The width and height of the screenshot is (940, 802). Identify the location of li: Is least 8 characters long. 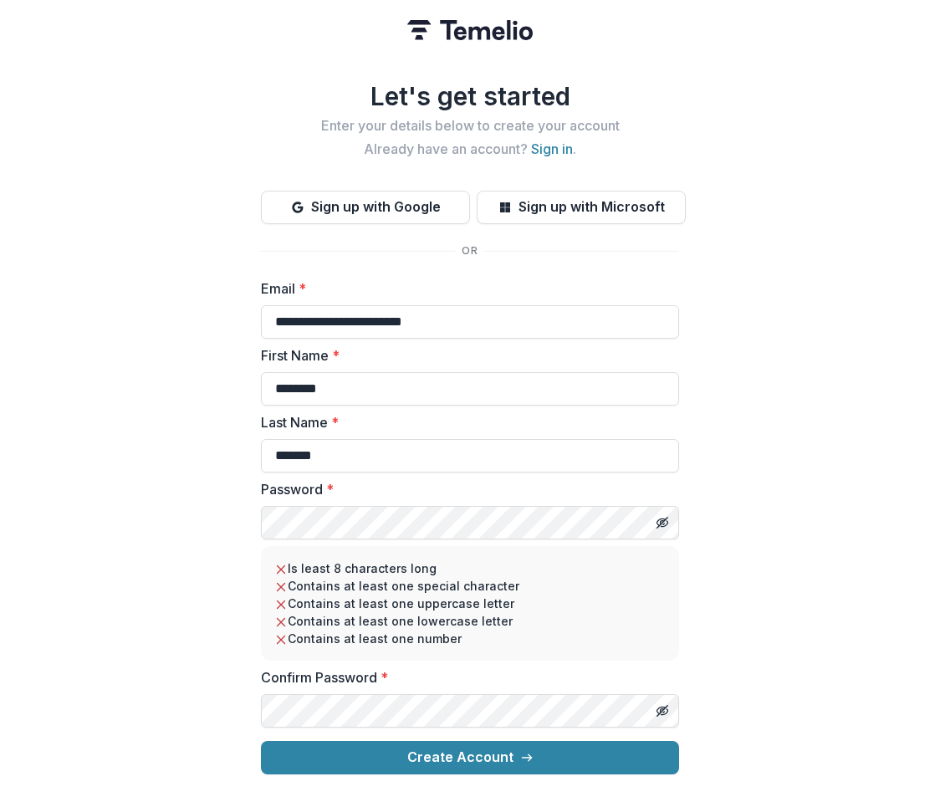
(470, 568).